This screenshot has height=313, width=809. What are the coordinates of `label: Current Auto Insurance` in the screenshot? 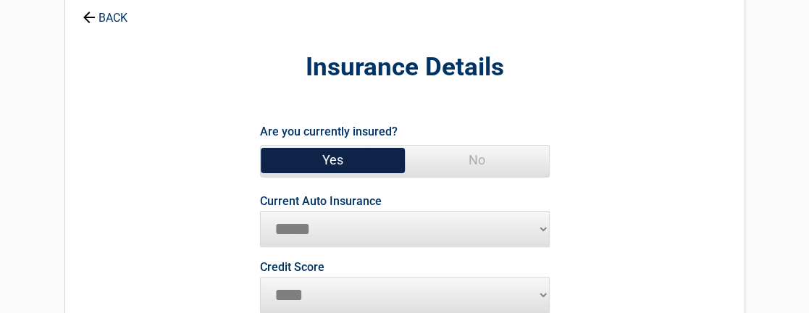 It's located at (321, 201).